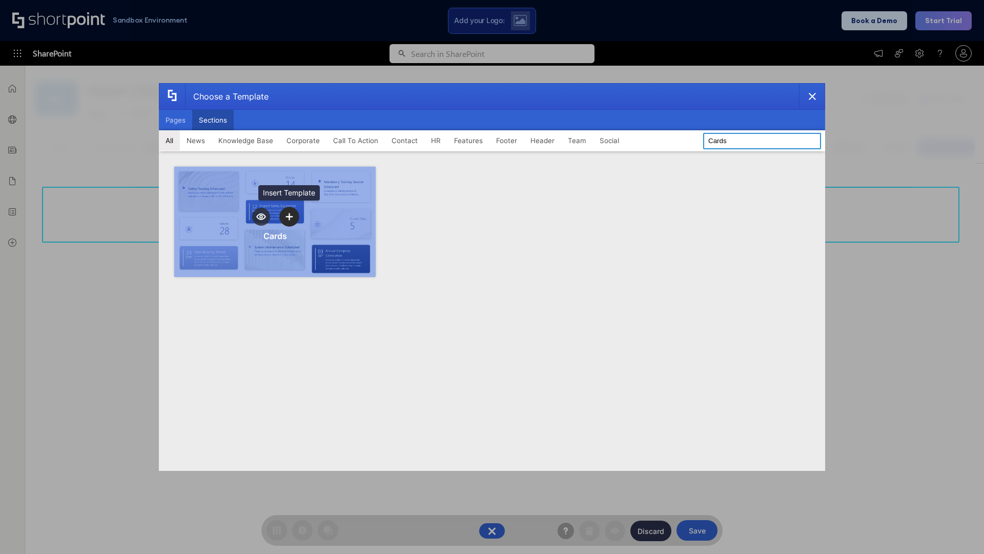 The width and height of the screenshot is (984, 554). I want to click on div: Cards, so click(275, 236).